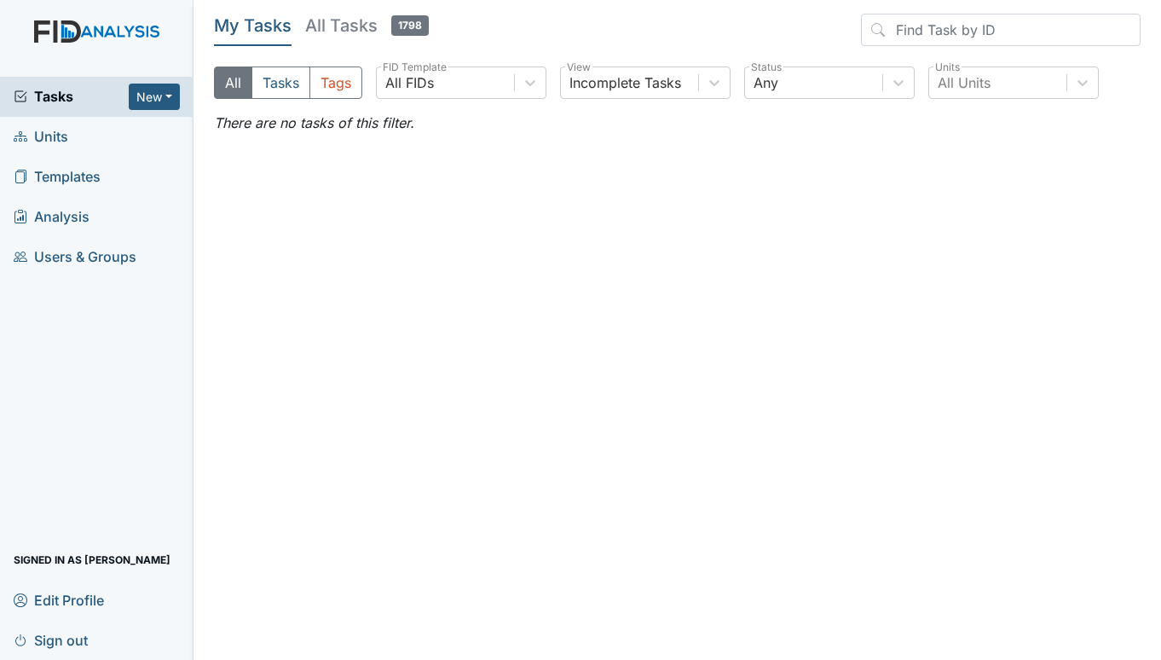  What do you see at coordinates (75, 257) in the screenshot?
I see `span: Users & Groups` at bounding box center [75, 257].